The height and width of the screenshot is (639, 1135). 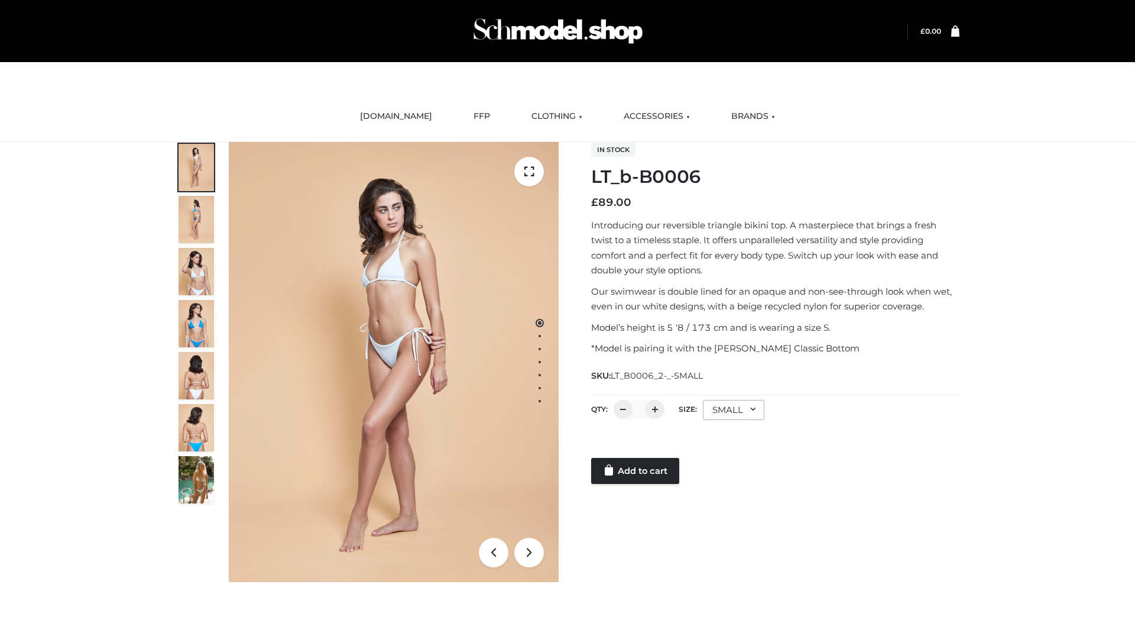 What do you see at coordinates (734, 410) in the screenshot?
I see `div: SMALL` at bounding box center [734, 410].